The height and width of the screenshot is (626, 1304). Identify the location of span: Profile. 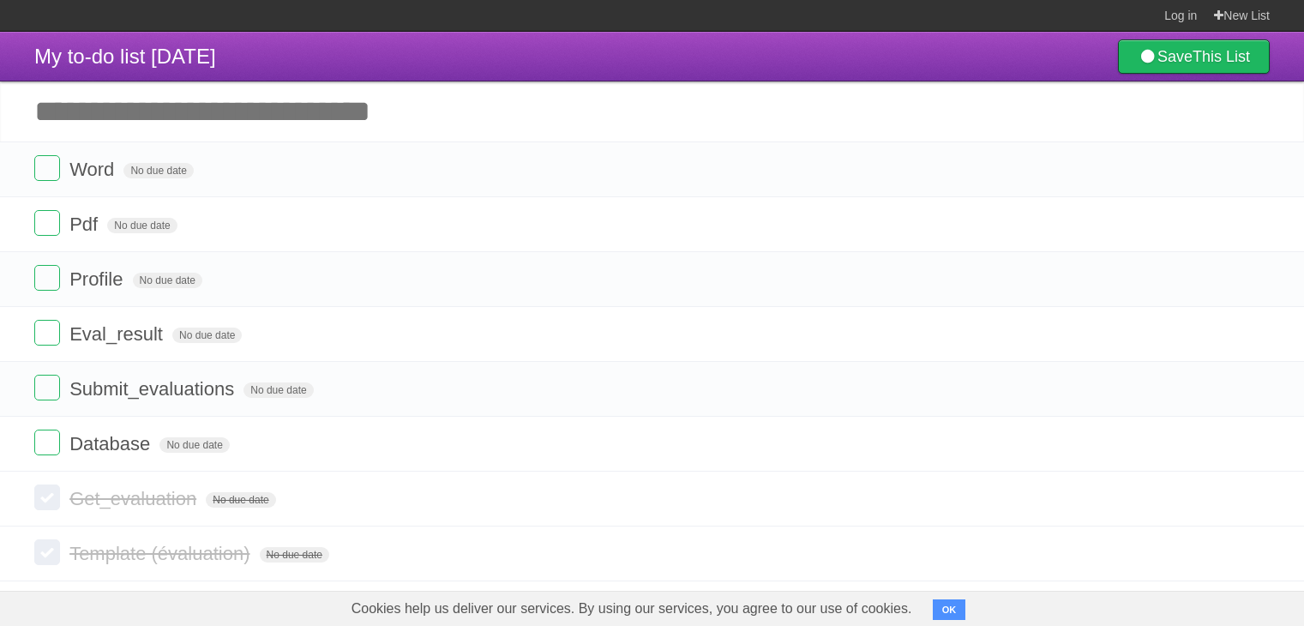
(98, 279).